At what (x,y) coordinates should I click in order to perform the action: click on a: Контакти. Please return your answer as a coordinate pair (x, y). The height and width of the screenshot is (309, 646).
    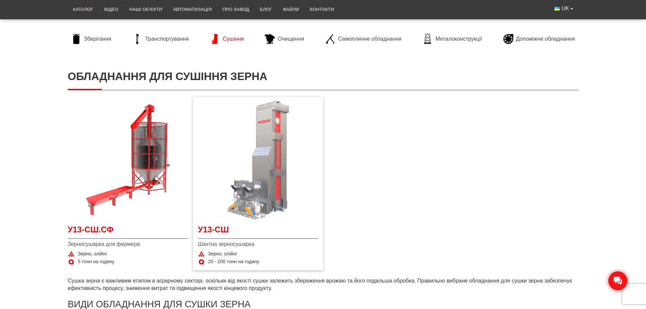
    Looking at the image, I should click on (322, 9).